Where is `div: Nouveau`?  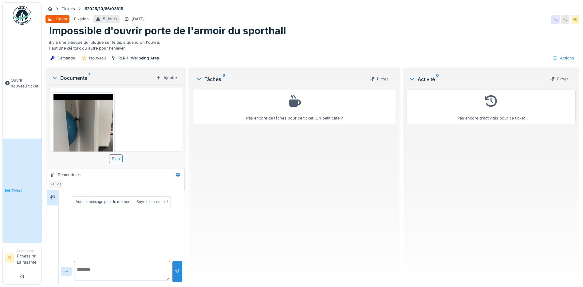
div: Nouveau is located at coordinates (97, 58).